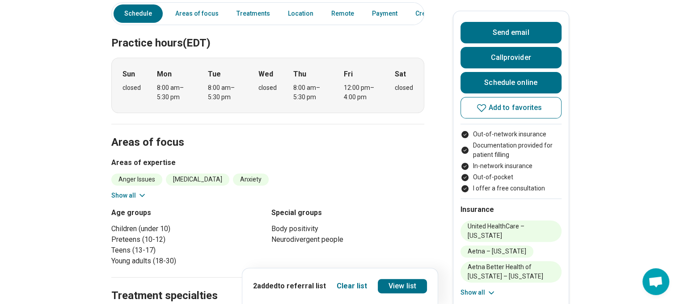 The height and width of the screenshot is (304, 680). Describe the element at coordinates (300, 74) in the screenshot. I see `strong: Thu` at that location.